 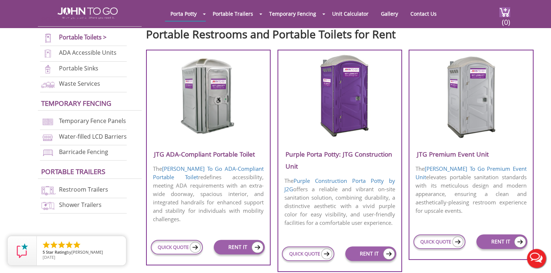 I want to click on img: restroom-trailers-new.png, so click(x=48, y=190).